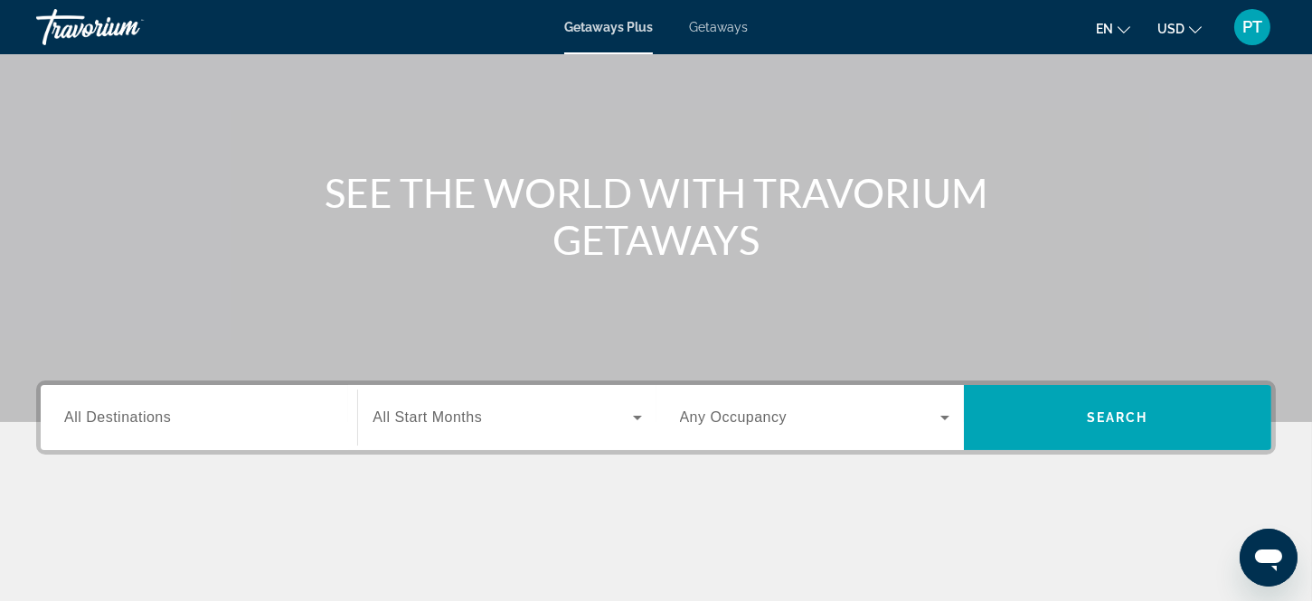 Image resolution: width=1312 pixels, height=601 pixels. What do you see at coordinates (1171, 29) in the screenshot?
I see `span: USD` at bounding box center [1171, 29].